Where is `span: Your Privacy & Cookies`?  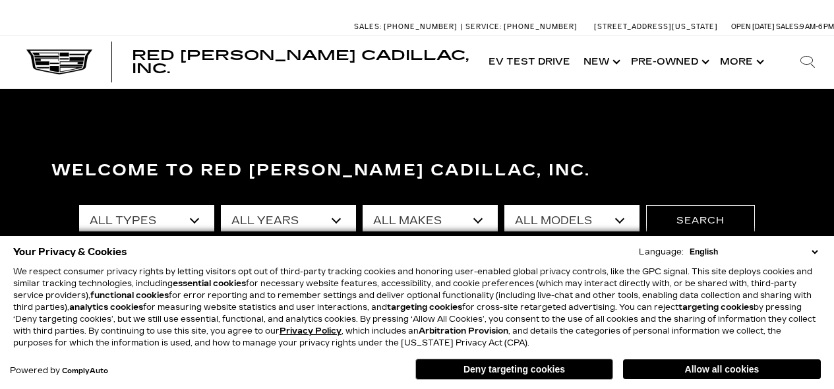
span: Your Privacy & Cookies is located at coordinates (70, 252).